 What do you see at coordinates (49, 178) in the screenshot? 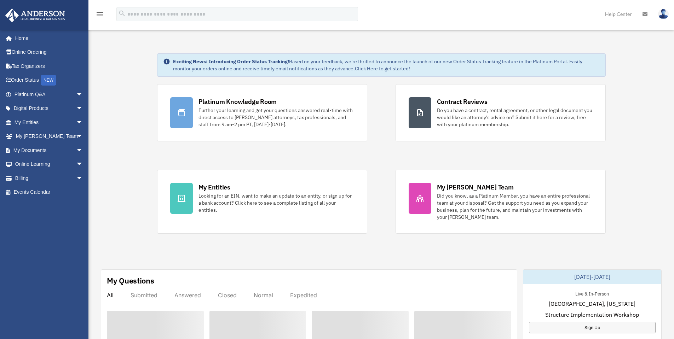
I see `a: Billingarrow_drop_down` at bounding box center [49, 178].